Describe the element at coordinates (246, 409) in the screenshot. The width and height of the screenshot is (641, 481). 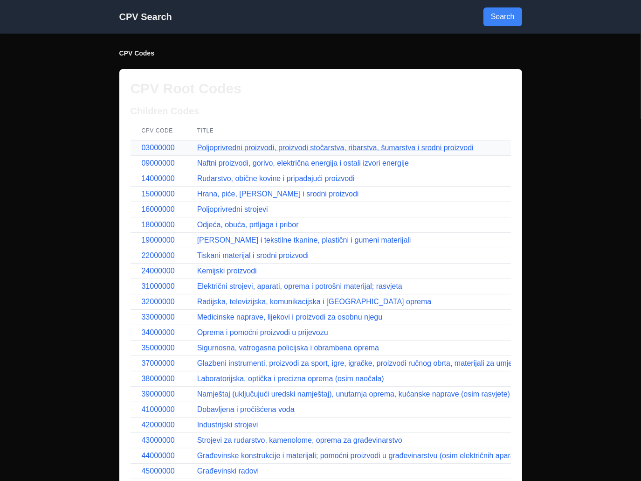
I see `a: Dobavljena i pročišćena voda` at that location.